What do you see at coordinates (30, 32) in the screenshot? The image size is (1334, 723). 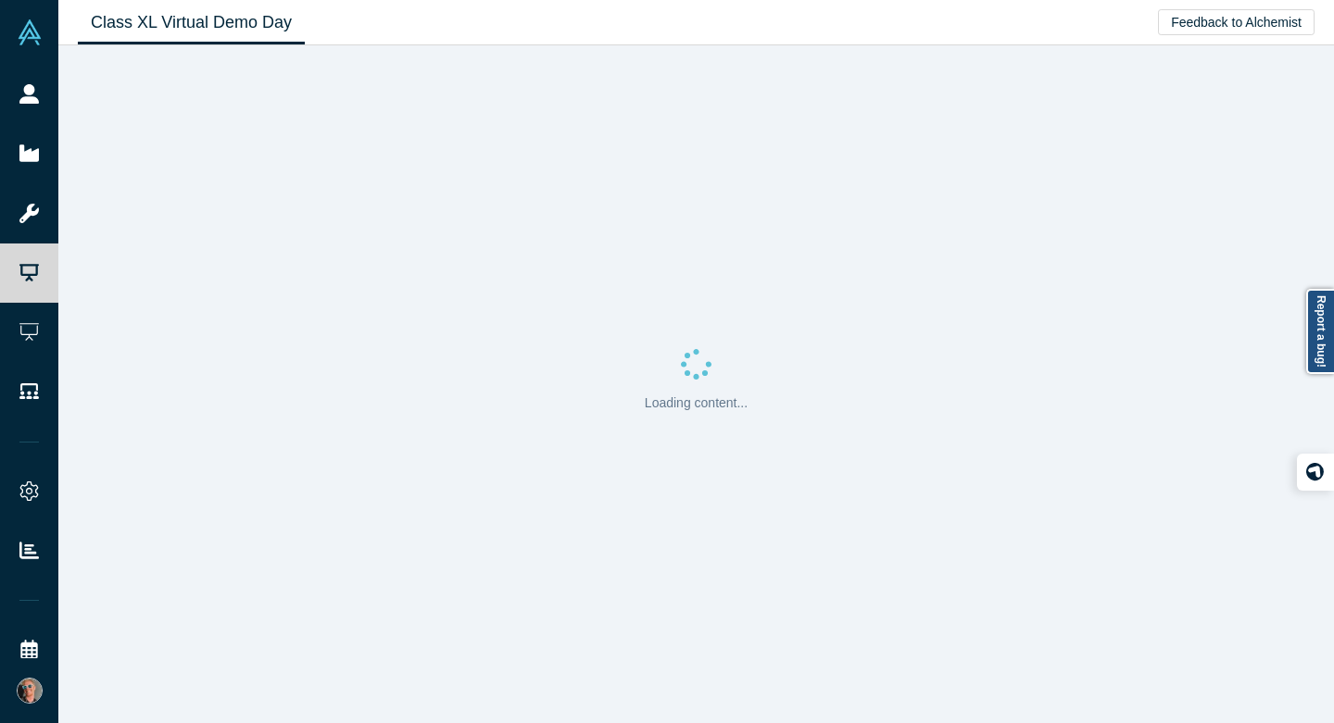 I see `img: Alchemist Vault Logo` at bounding box center [30, 32].